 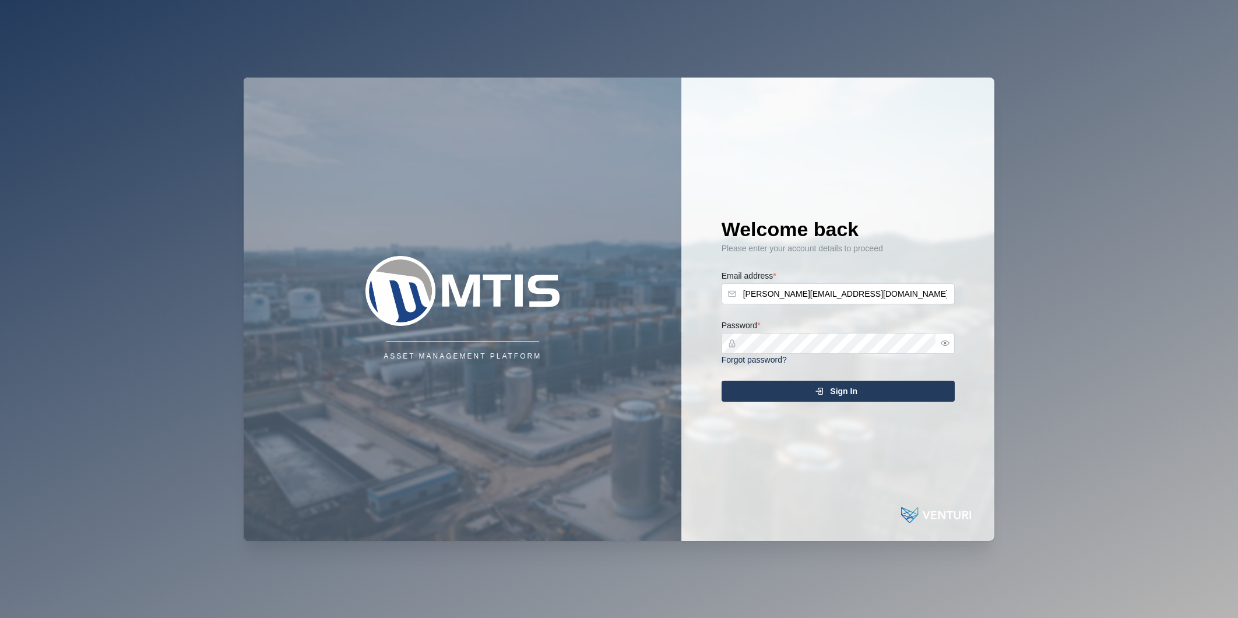 What do you see at coordinates (936, 515) in the screenshot?
I see `img: Powered by: Venturi` at bounding box center [936, 515].